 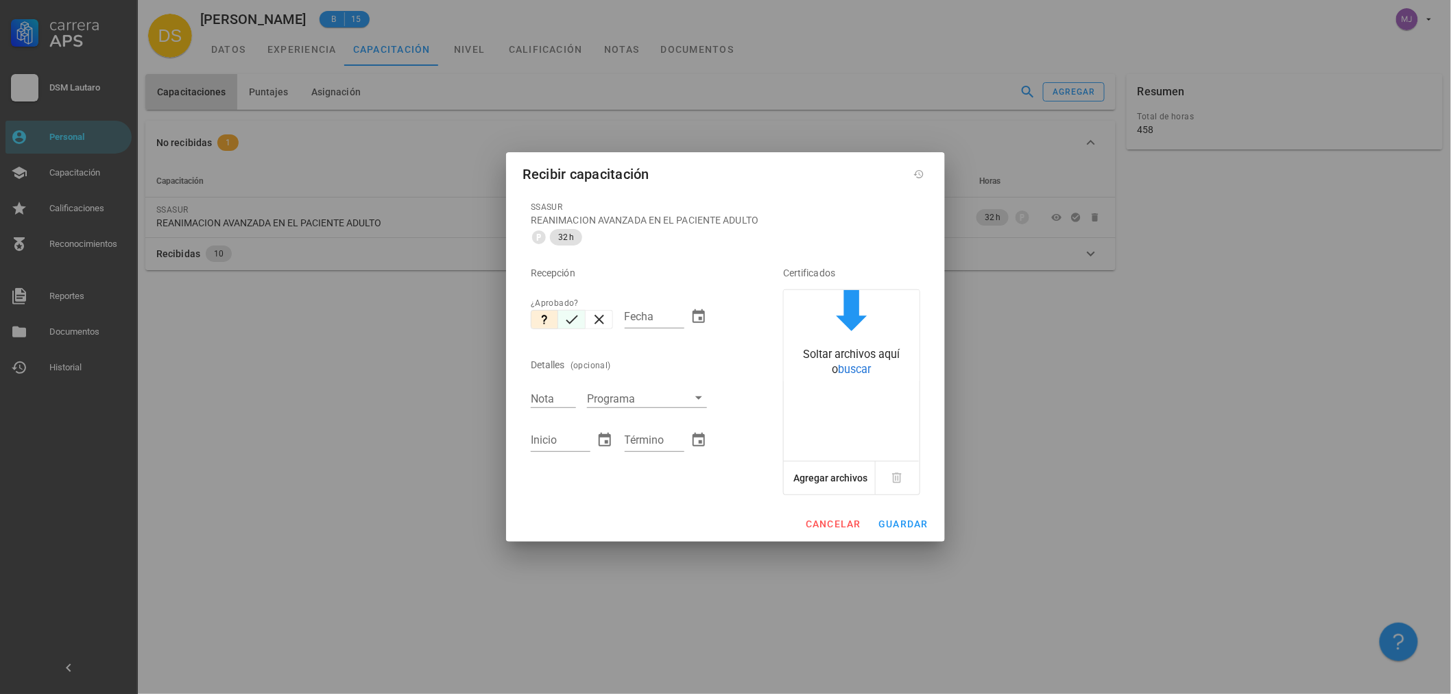 I want to click on div: (opcional), so click(x=590, y=365).